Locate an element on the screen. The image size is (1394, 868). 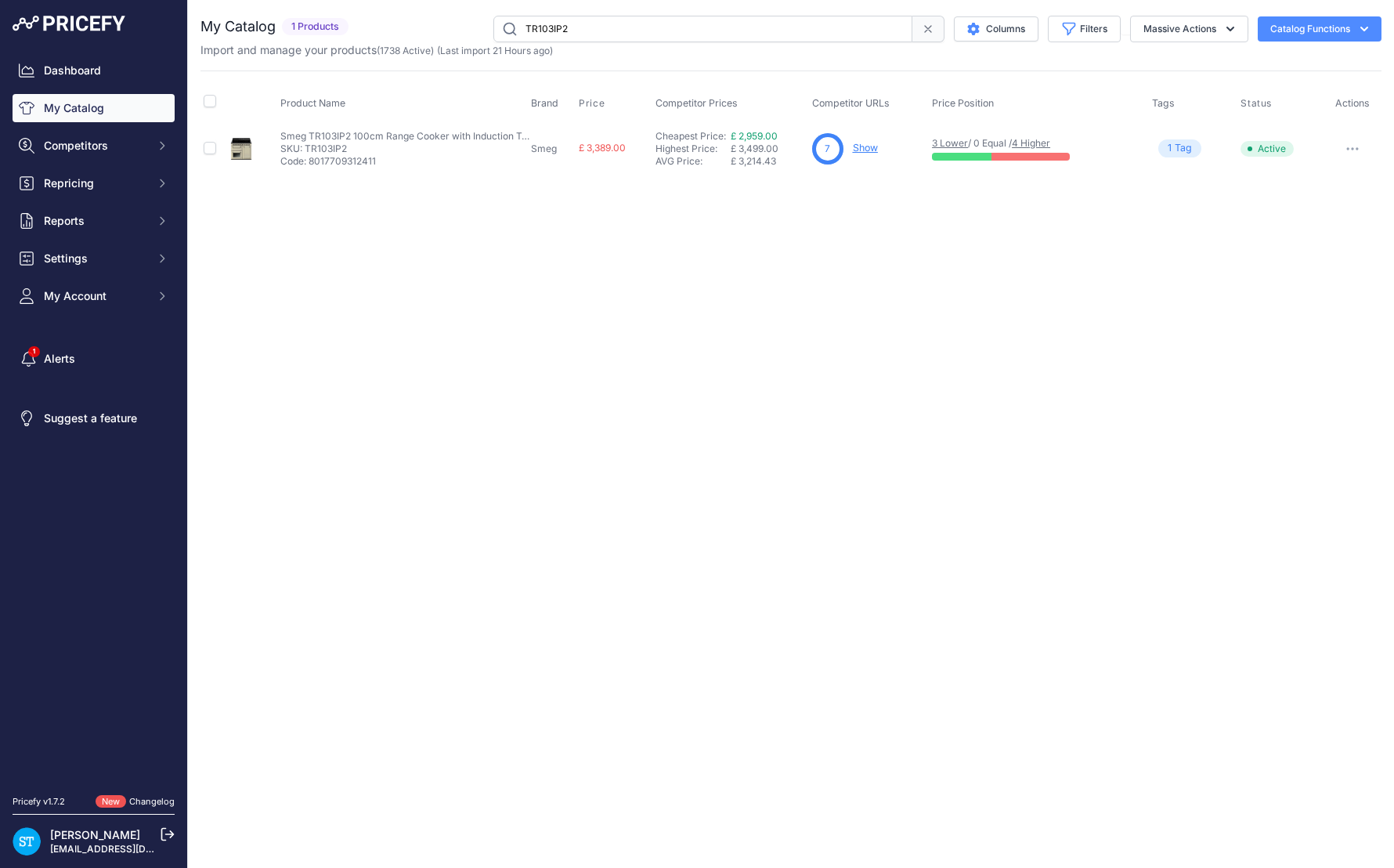
span: Tags is located at coordinates (1163, 102).